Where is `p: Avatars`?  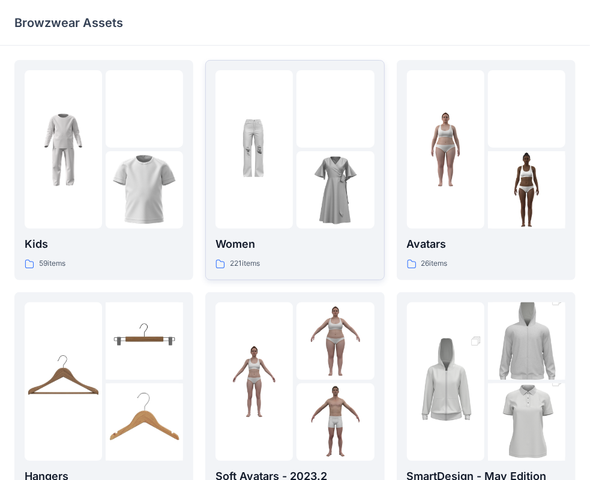 p: Avatars is located at coordinates (486, 244).